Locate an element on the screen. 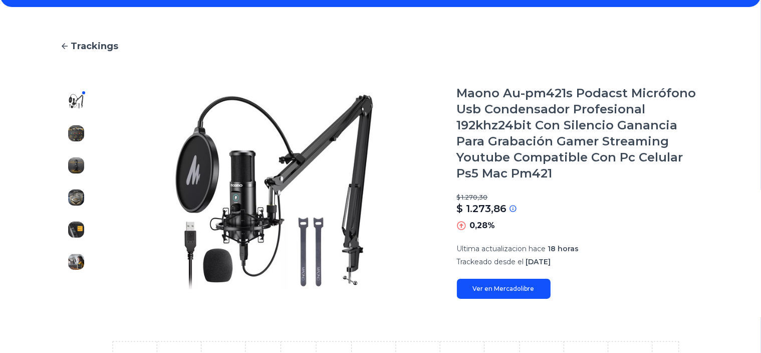 The height and width of the screenshot is (353, 761). p: $ 1.273,86 is located at coordinates (482, 208).